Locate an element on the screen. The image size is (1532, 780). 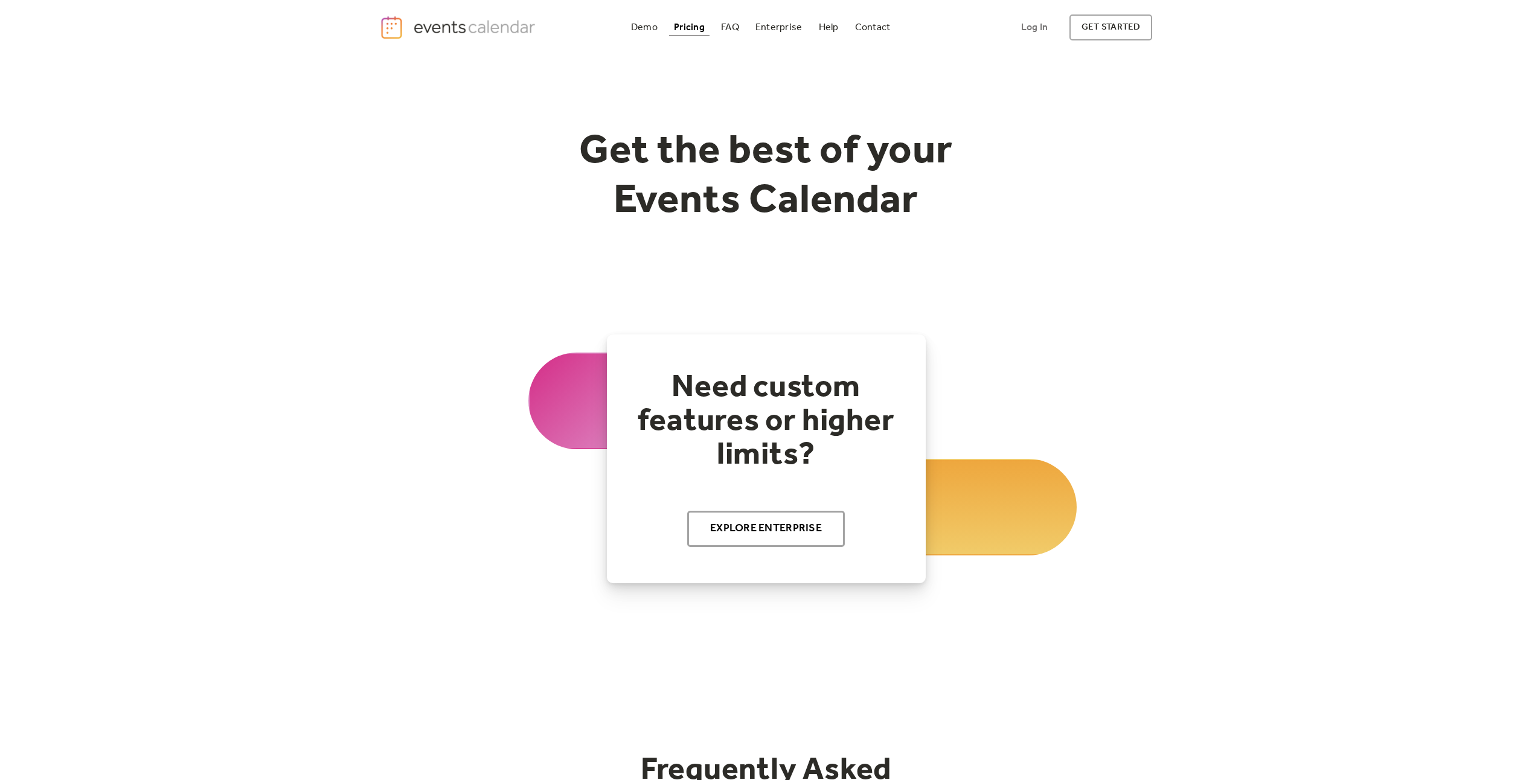
div: Help is located at coordinates (828, 27).